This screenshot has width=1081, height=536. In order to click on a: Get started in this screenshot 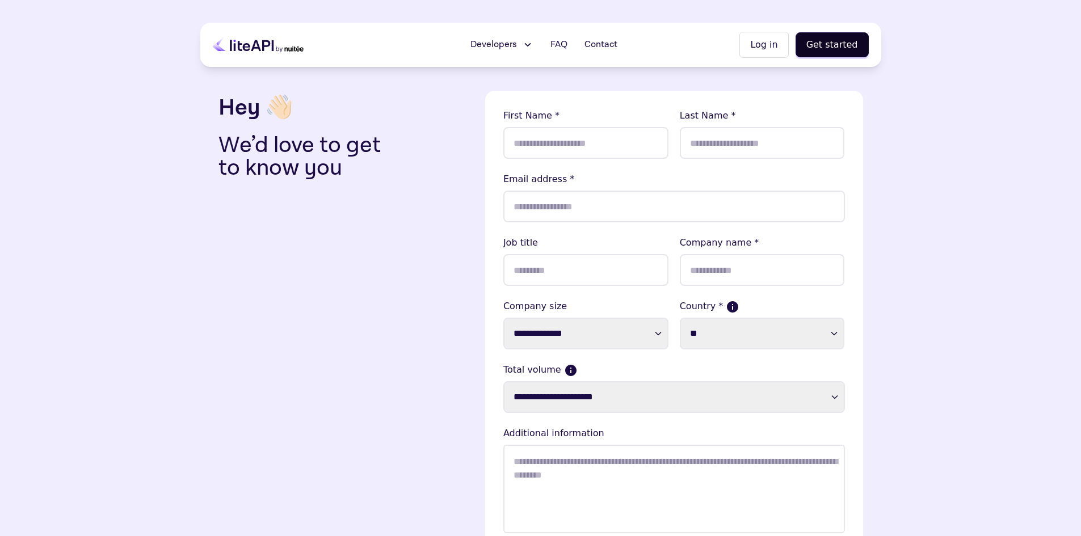, I will do `click(832, 45)`.